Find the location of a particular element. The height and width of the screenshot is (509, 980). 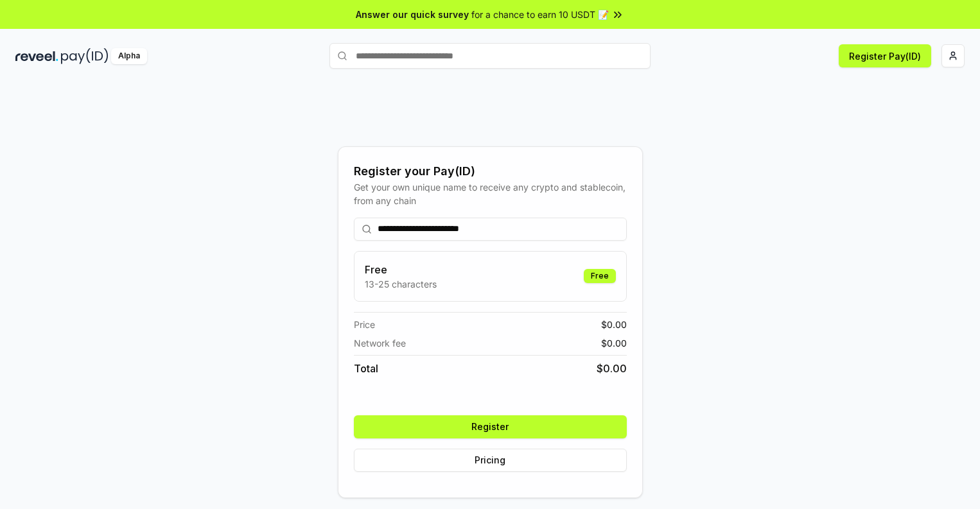

div: Free is located at coordinates (600, 276).